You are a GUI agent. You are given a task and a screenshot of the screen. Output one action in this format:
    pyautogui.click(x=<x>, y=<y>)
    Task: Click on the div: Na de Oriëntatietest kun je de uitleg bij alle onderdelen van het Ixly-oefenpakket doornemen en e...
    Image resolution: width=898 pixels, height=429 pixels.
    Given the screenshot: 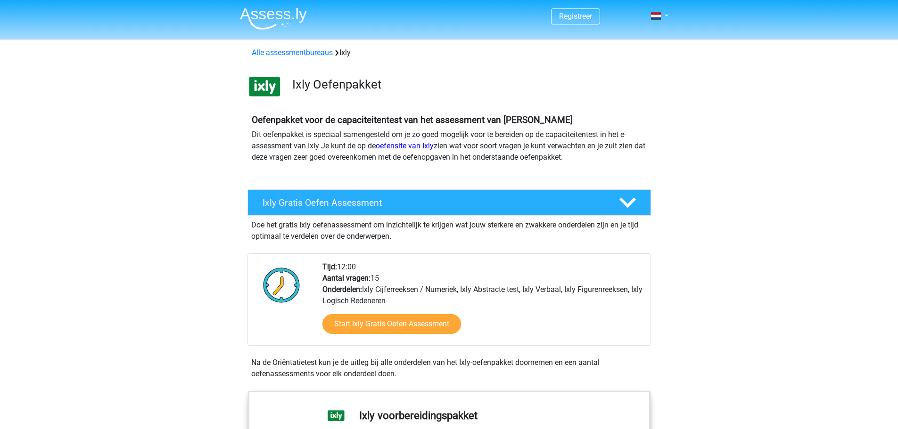 What is the action you would take?
    pyautogui.click(x=449, y=369)
    